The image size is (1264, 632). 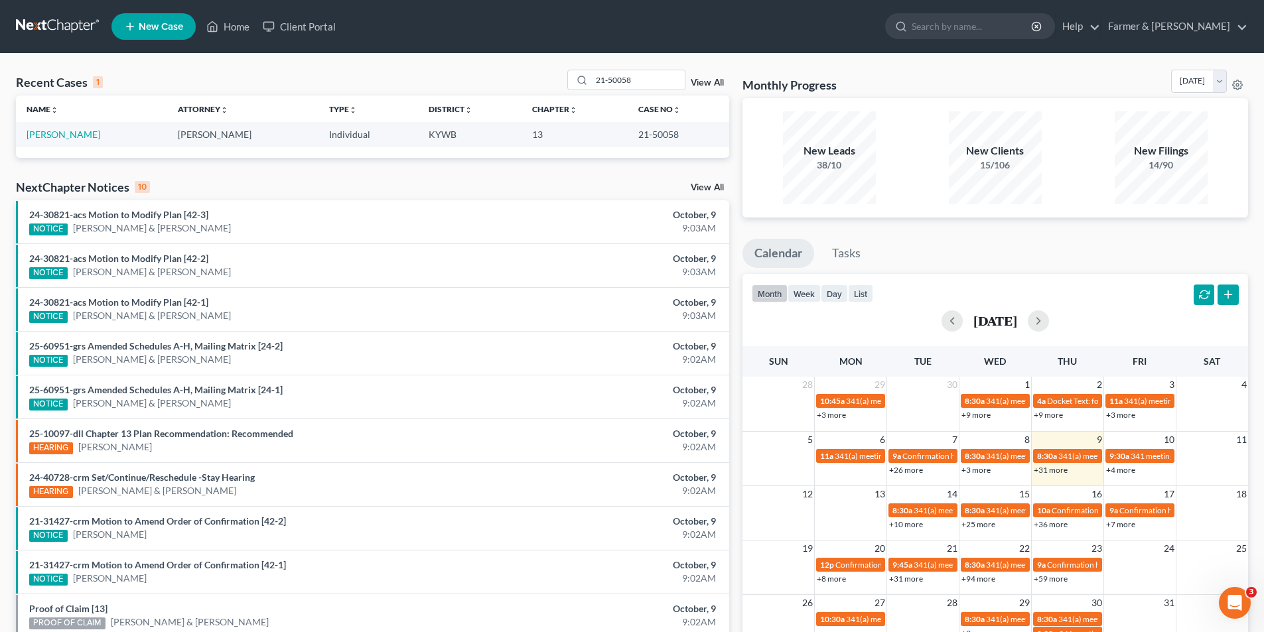 What do you see at coordinates (1139, 361) in the screenshot?
I see `span: Fri` at bounding box center [1139, 361].